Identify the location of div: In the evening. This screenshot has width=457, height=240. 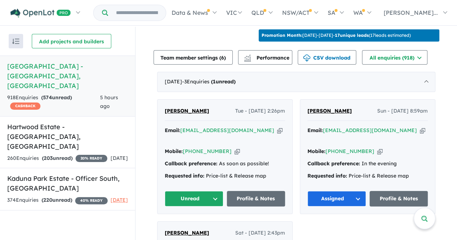
(368, 164).